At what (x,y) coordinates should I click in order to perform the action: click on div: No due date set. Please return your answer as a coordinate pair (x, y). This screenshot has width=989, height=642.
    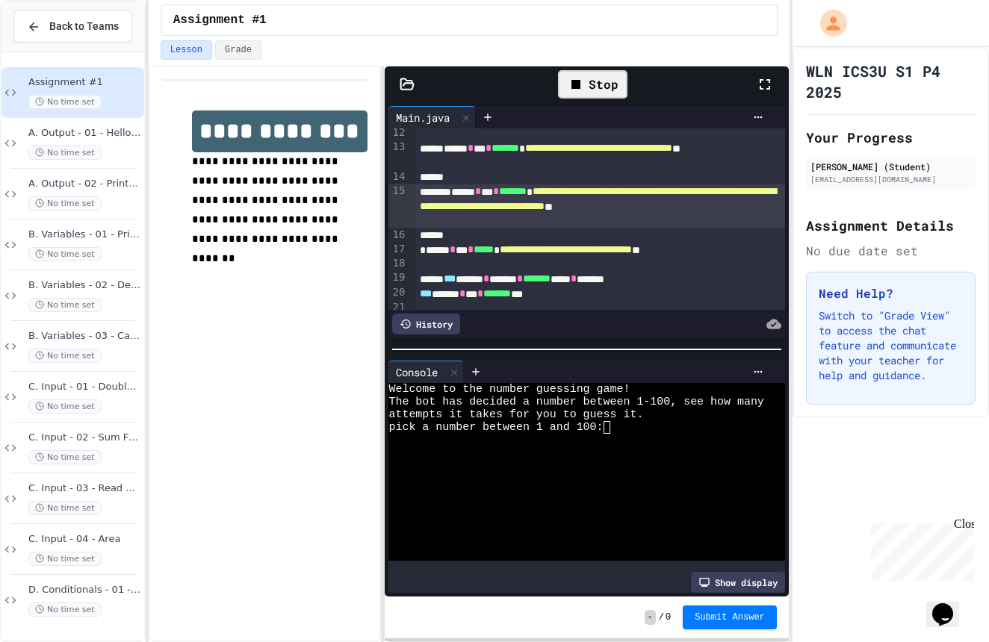
    Looking at the image, I should click on (890, 251).